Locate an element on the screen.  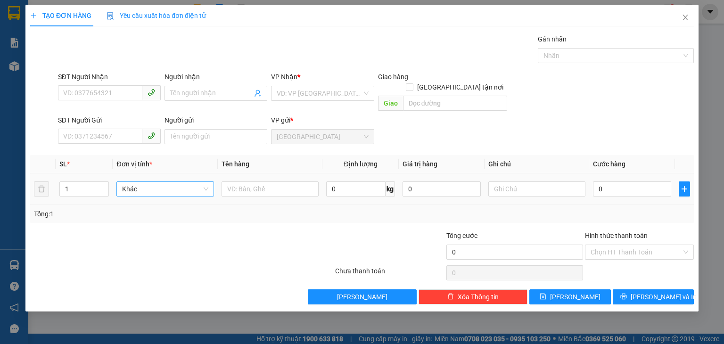
span: save is located at coordinates (543, 297).